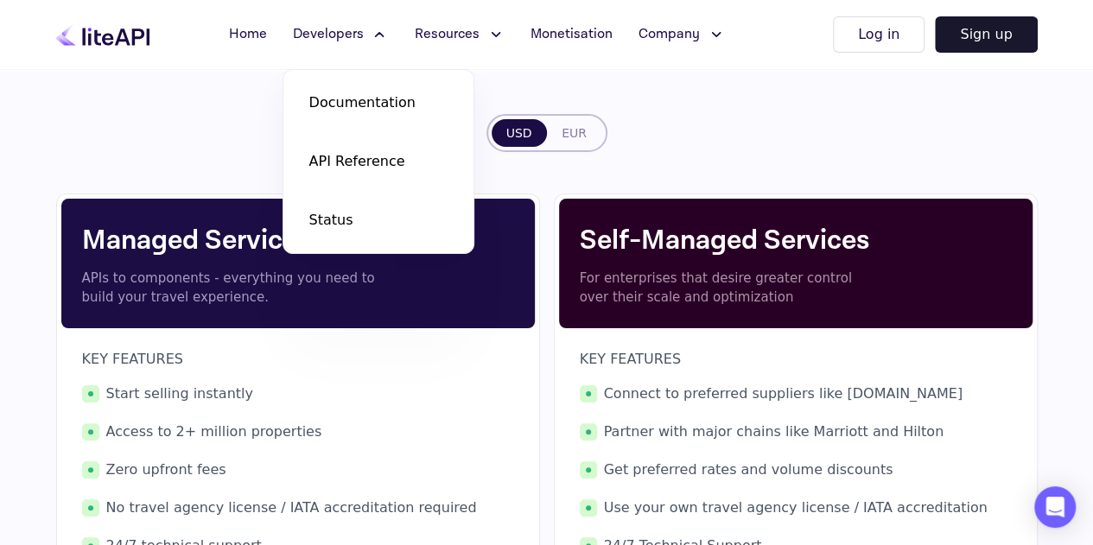 This screenshot has height=545, width=1093. I want to click on button: Company, so click(682, 35).